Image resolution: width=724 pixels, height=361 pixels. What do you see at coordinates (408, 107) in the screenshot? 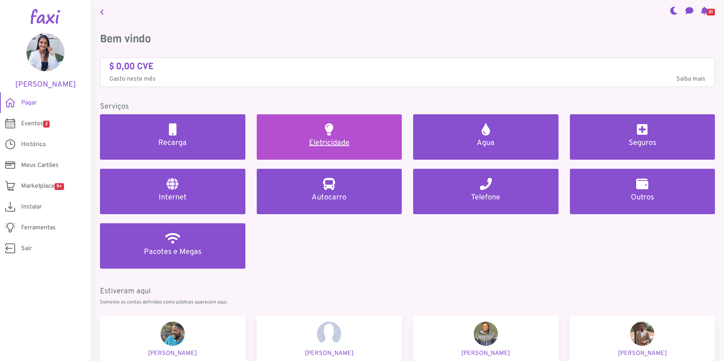
I see `h5: Serviços` at bounding box center [408, 107].